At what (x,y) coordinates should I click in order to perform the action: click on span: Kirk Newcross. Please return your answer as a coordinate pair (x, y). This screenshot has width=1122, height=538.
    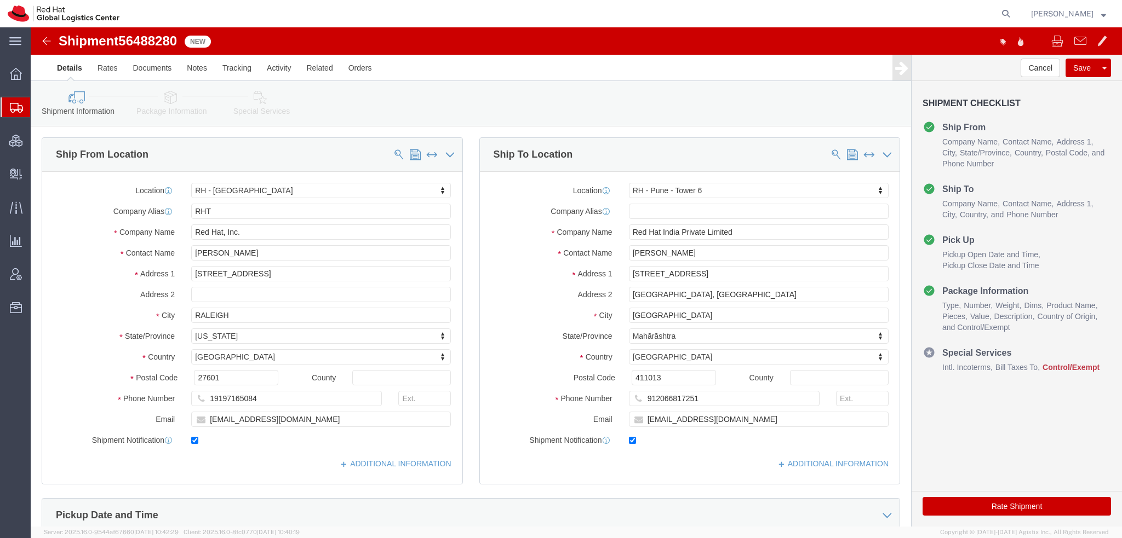
    Looking at the image, I should click on (1062, 14).